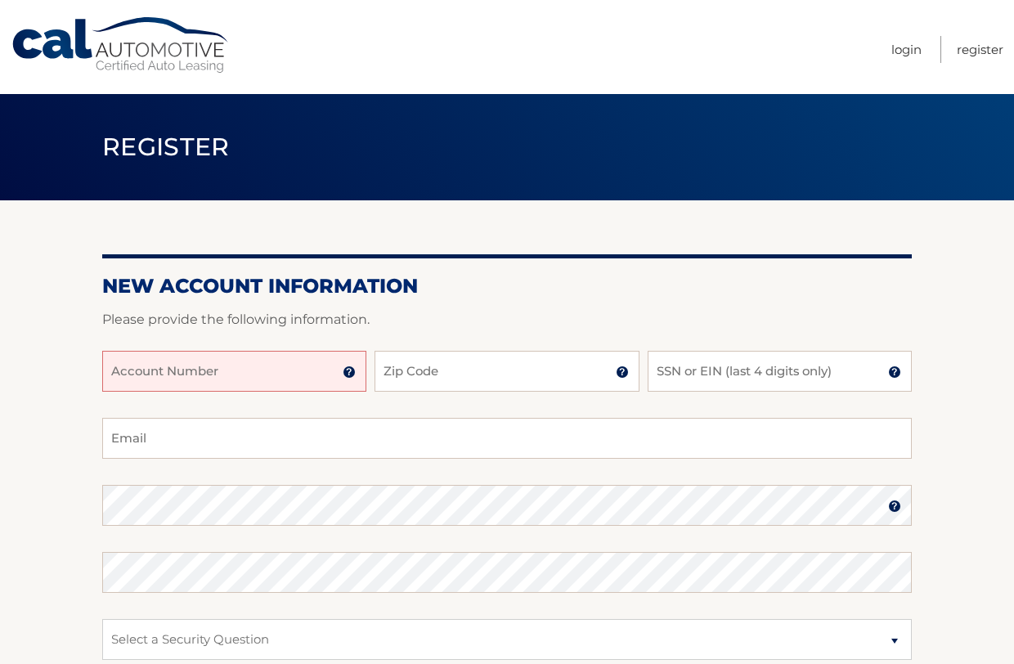  I want to click on input: Account Number, so click(234, 371).